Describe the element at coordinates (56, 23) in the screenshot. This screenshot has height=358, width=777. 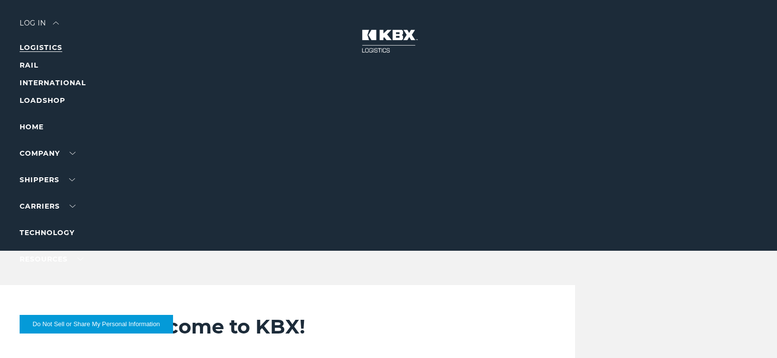
I see `img: arrow` at that location.